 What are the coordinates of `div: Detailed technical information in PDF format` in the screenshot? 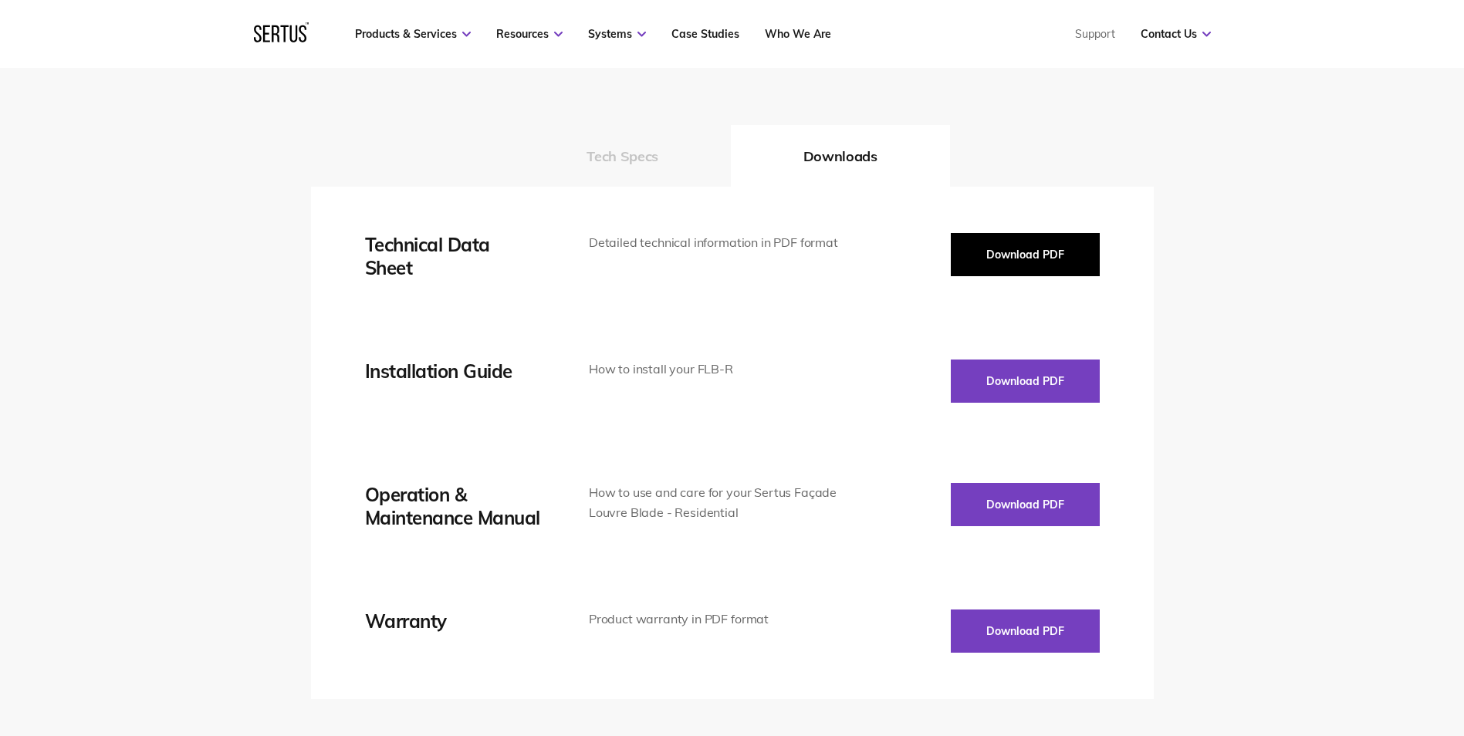 It's located at (716, 243).